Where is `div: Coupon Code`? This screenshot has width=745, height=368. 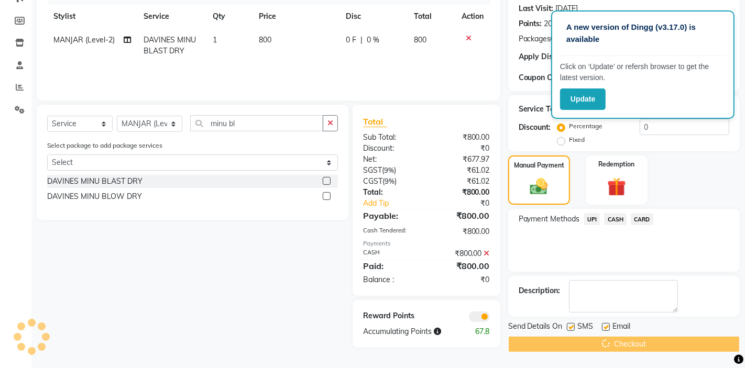 div: Coupon Code is located at coordinates (554, 78).